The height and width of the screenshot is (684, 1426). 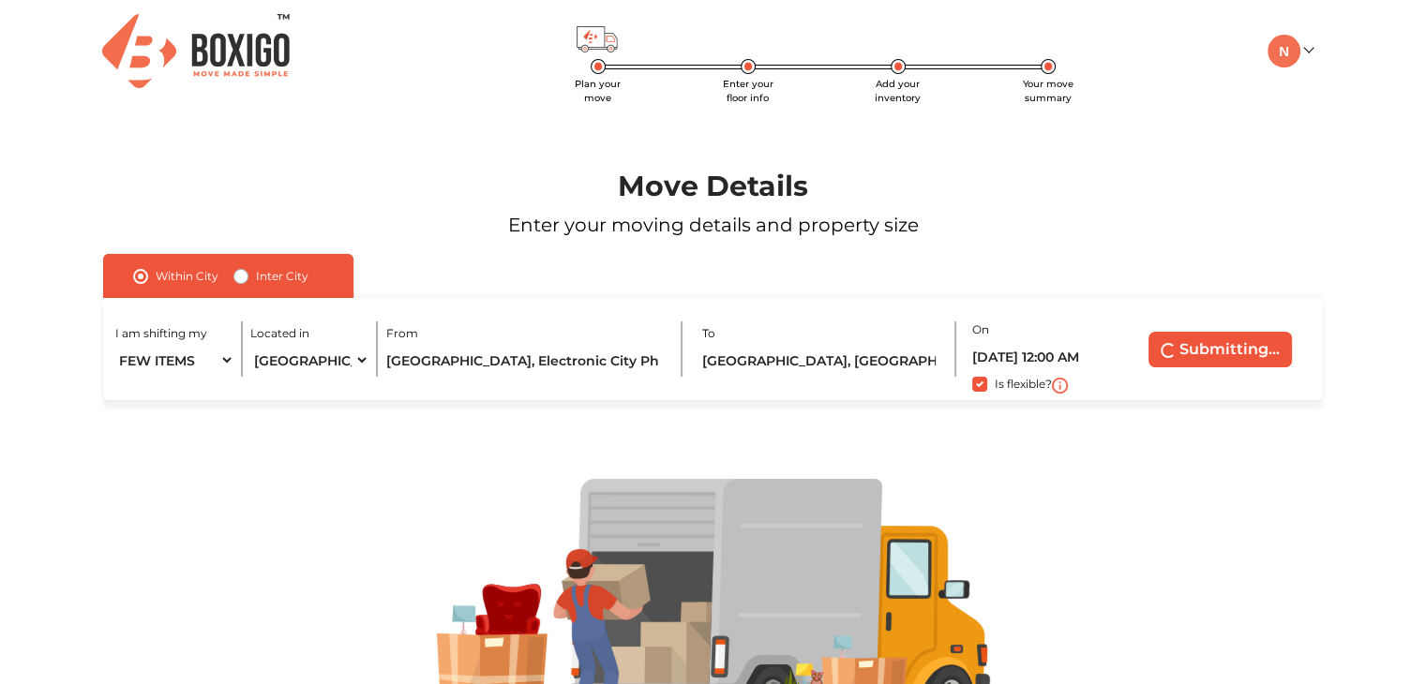 I want to click on h1: Move Details, so click(x=712, y=187).